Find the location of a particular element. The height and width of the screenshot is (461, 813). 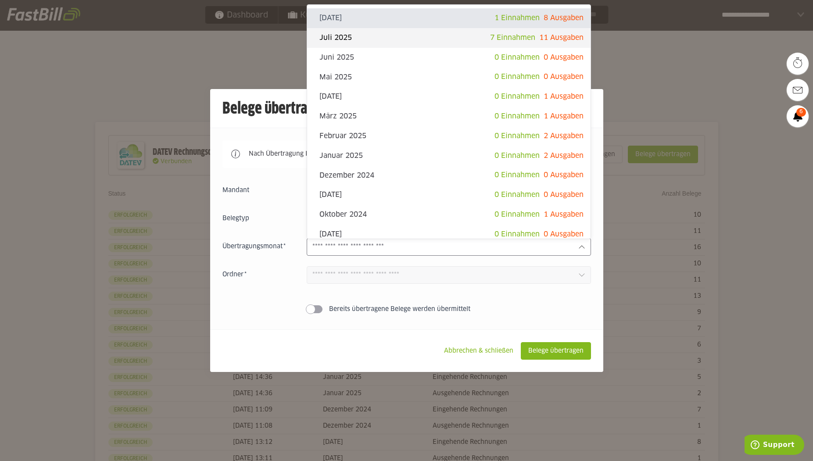

sl-option: Januar 2025 is located at coordinates (449, 156).